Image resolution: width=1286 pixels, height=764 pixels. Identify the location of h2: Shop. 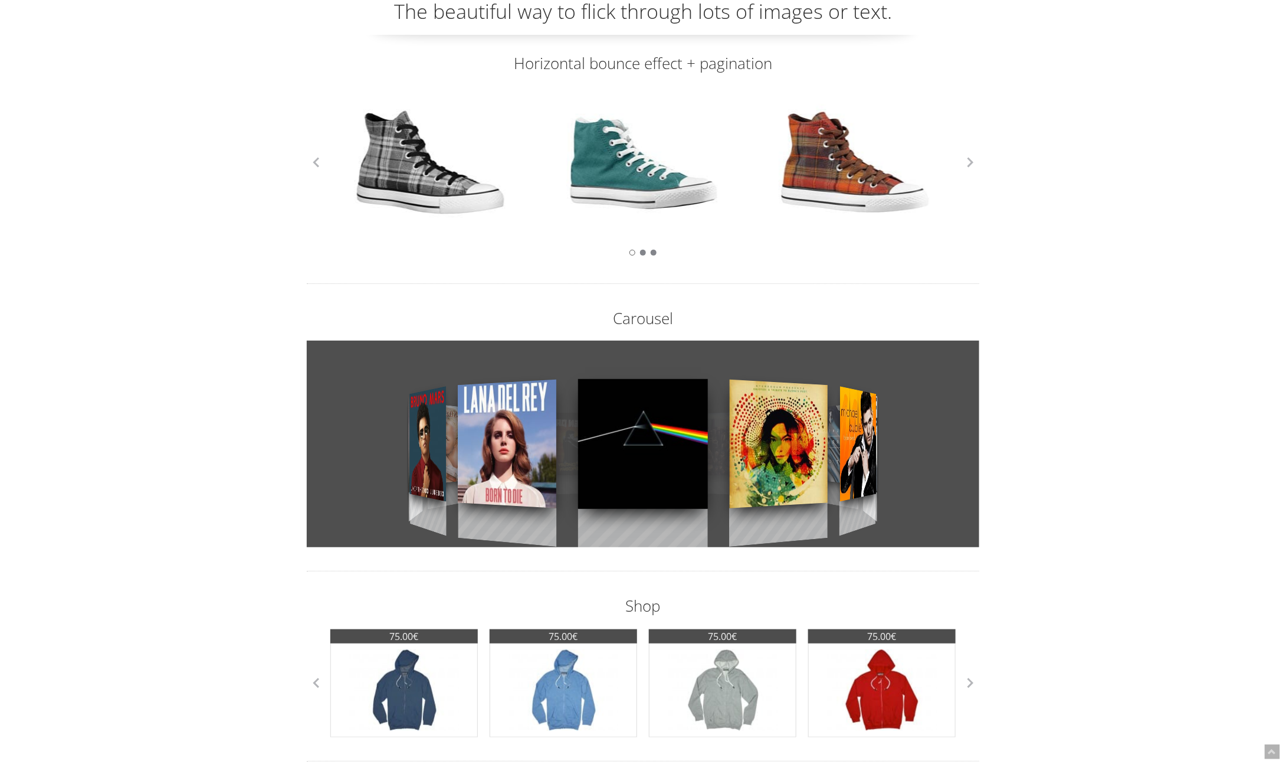
(643, 605).